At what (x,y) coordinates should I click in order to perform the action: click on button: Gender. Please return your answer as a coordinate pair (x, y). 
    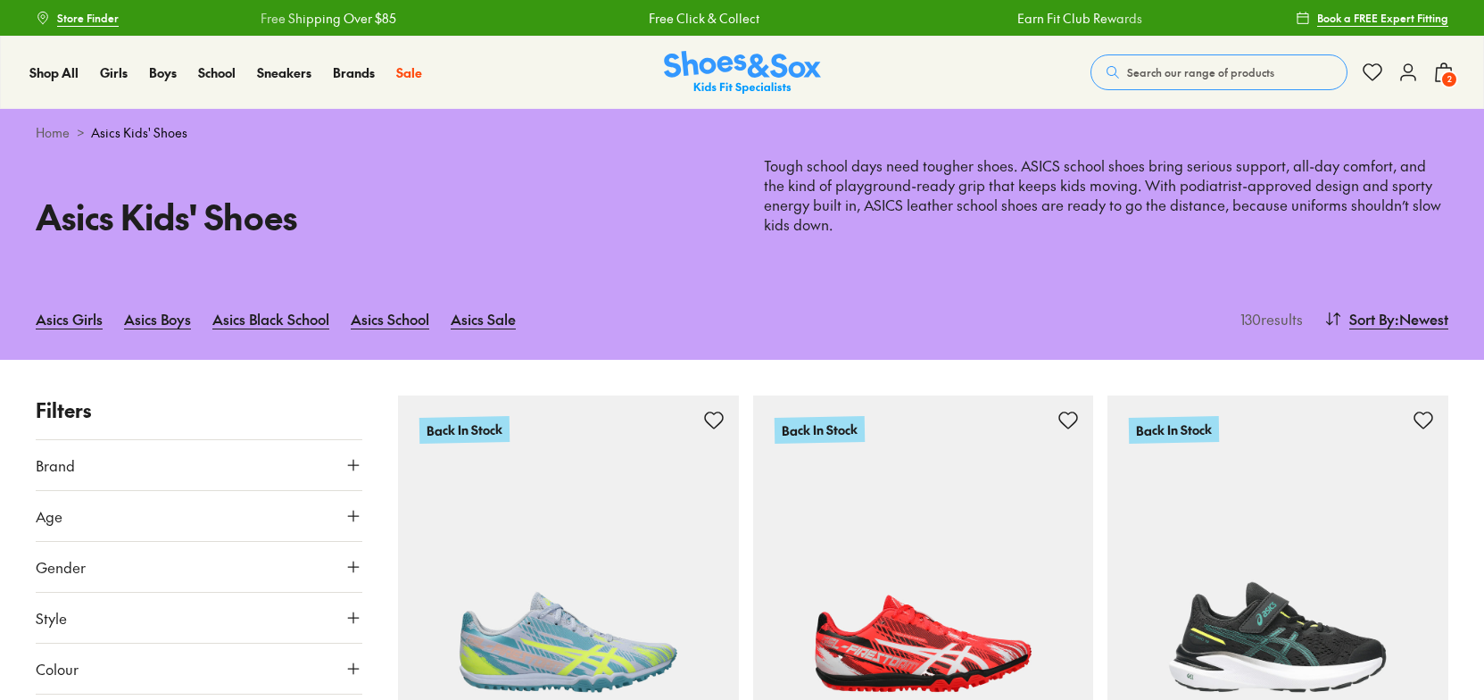
    Looking at the image, I should click on (199, 567).